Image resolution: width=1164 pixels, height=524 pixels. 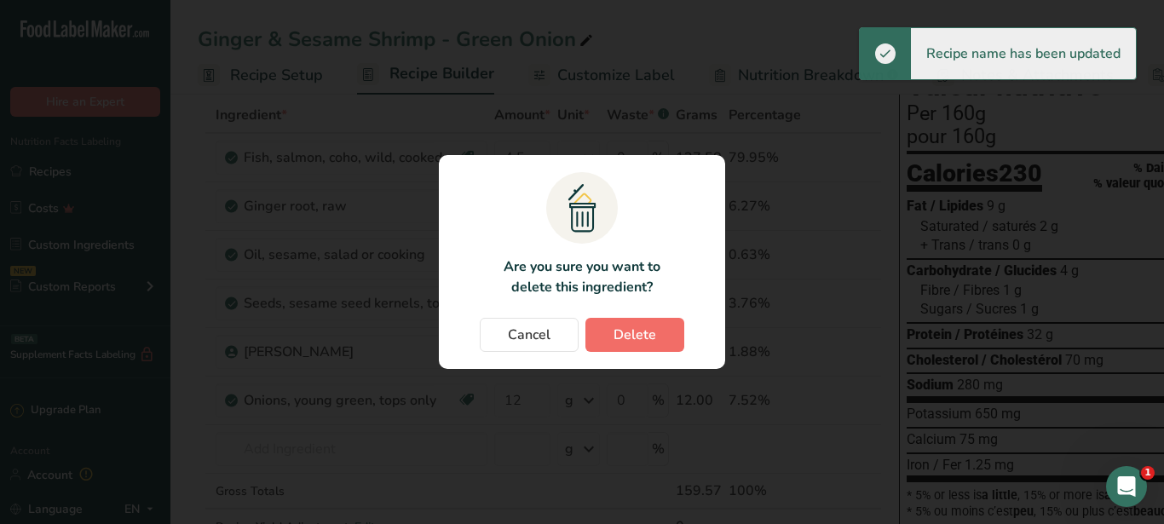 What do you see at coordinates (1148, 473) in the screenshot?
I see `span: 1` at bounding box center [1148, 473].